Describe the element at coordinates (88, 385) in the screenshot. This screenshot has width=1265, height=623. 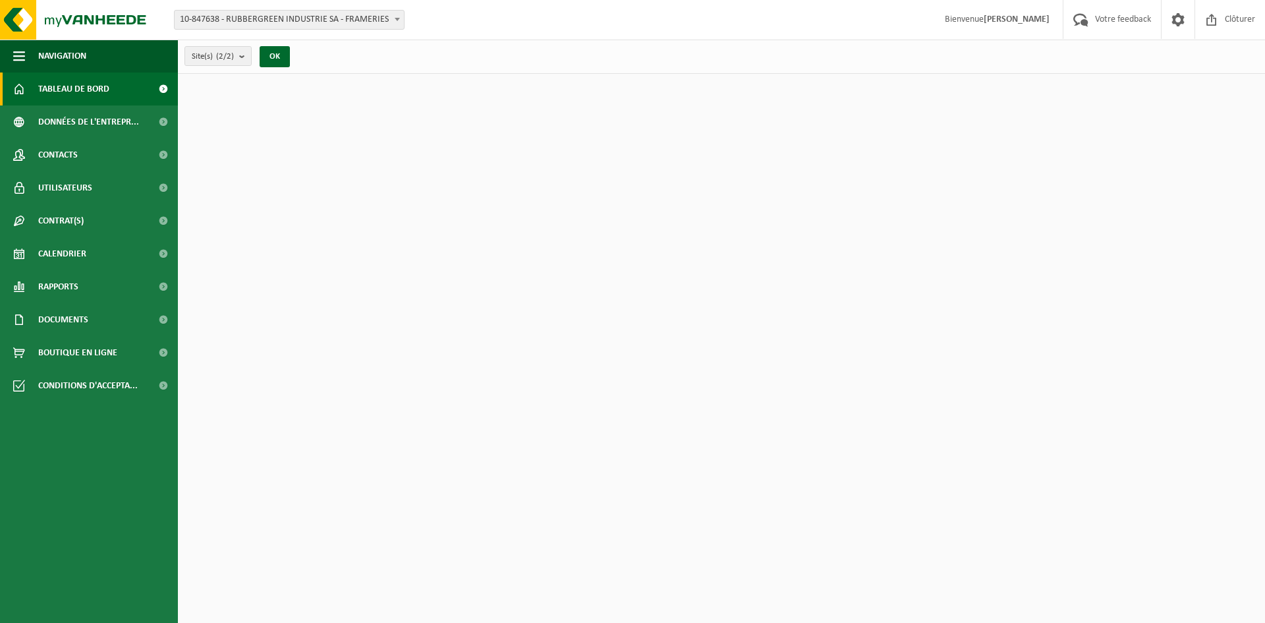
I see `span: Conditions d'accepta...` at that location.